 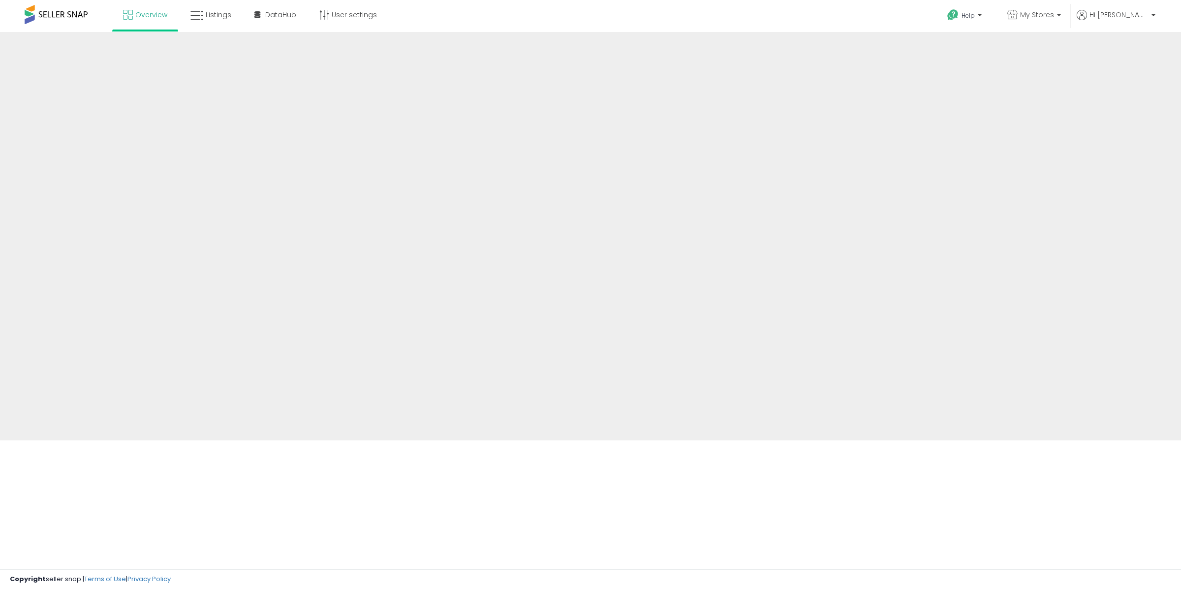 What do you see at coordinates (1036, 15) in the screenshot?
I see `span: My Stores` at bounding box center [1036, 15].